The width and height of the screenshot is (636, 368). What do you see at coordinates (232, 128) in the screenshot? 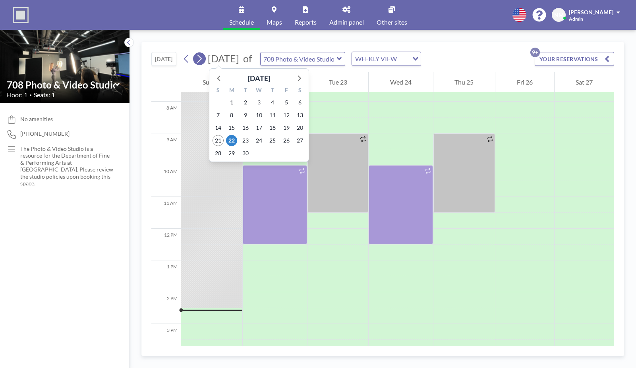
I see `span: Monday, September 15, 2025` at bounding box center [232, 128].